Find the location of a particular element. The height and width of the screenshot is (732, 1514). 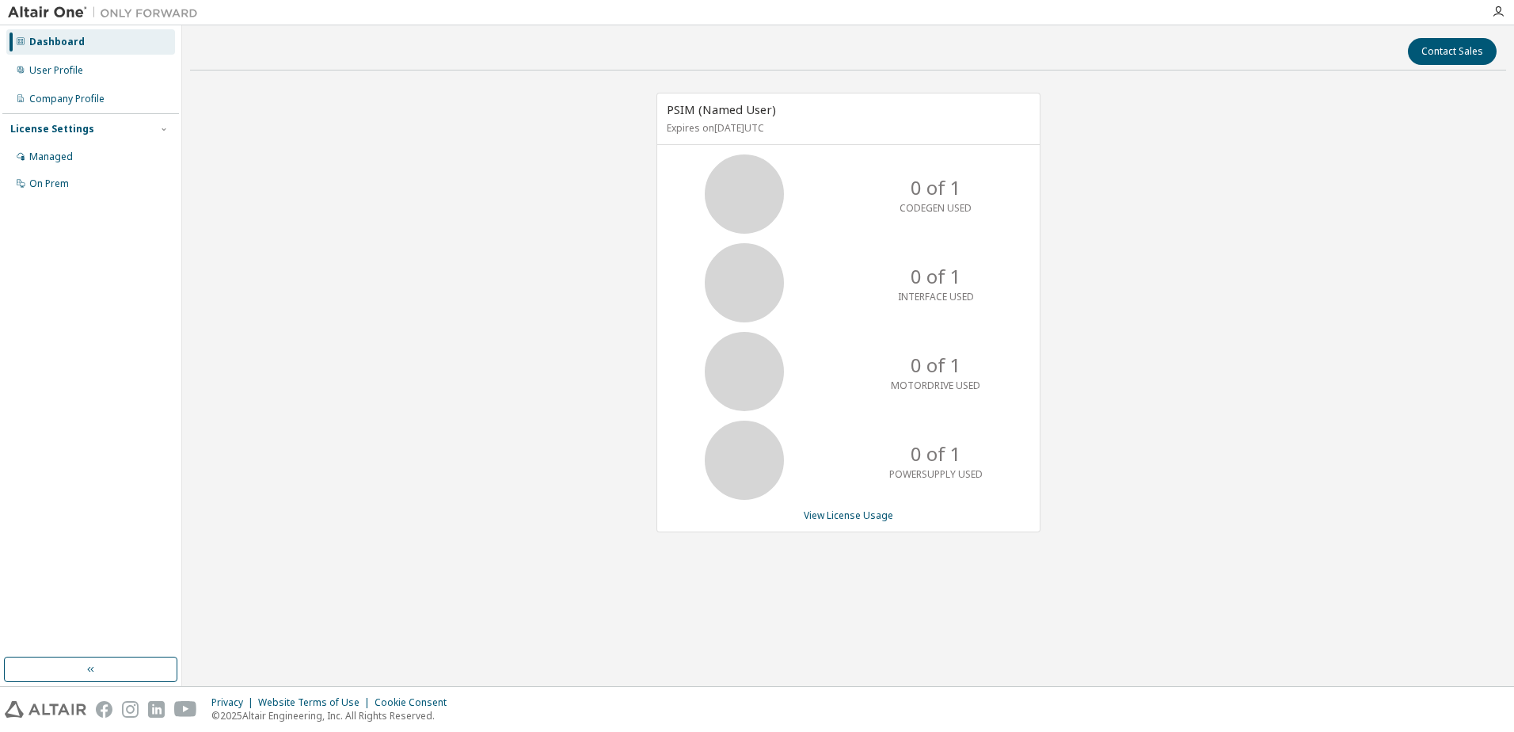

img: linkedin.svg is located at coordinates (156, 709).